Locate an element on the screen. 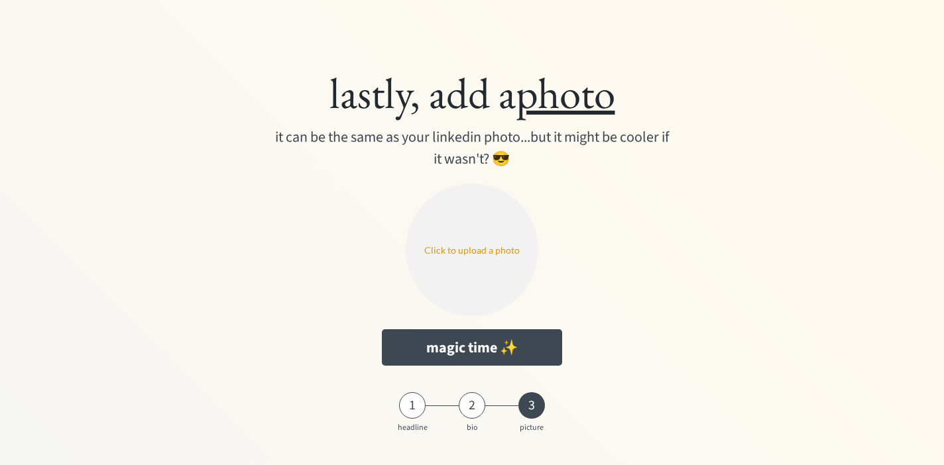  div: lastly, add a is located at coordinates (471, 93).